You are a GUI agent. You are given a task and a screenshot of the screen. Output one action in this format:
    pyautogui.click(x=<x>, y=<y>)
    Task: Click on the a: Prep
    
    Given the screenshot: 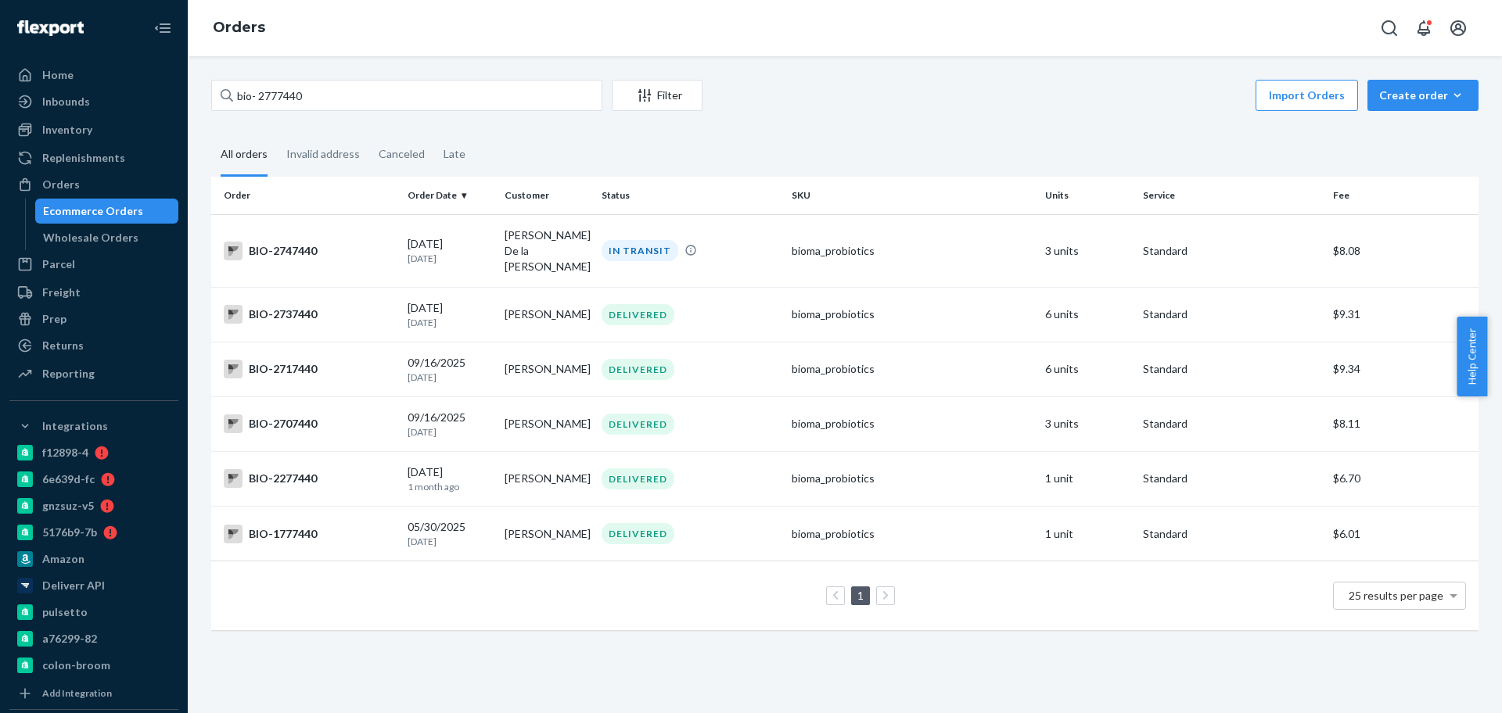 What is the action you would take?
    pyautogui.click(x=94, y=319)
    